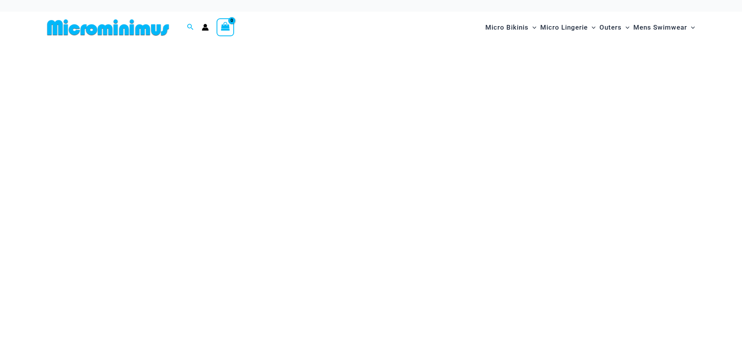 The image size is (742, 355). Describe the element at coordinates (611, 27) in the screenshot. I see `span: Outers` at that location.